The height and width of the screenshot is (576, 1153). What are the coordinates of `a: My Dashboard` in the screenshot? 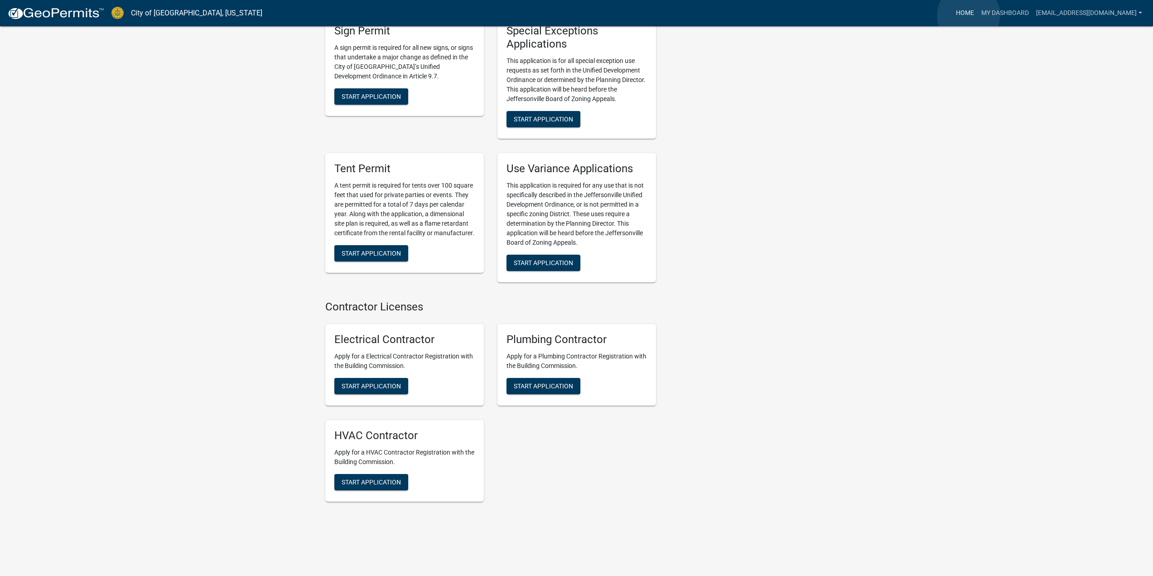 It's located at (1005, 13).